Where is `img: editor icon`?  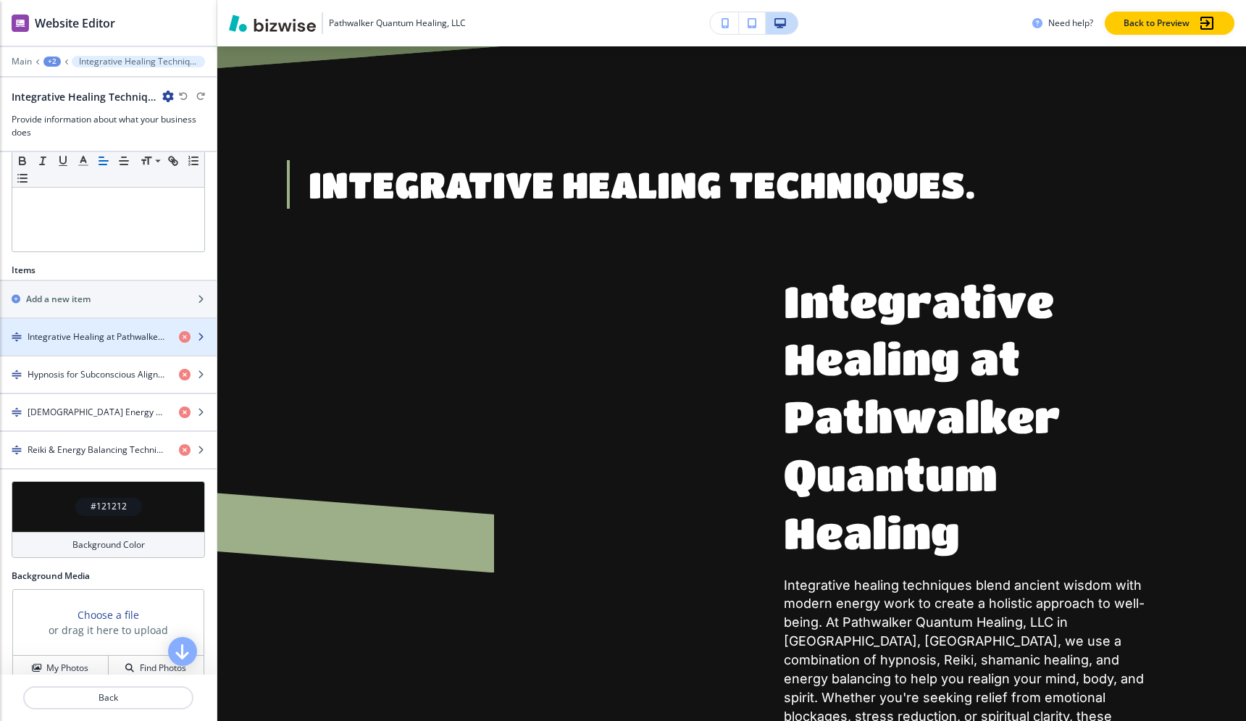
img: editor icon is located at coordinates (20, 23).